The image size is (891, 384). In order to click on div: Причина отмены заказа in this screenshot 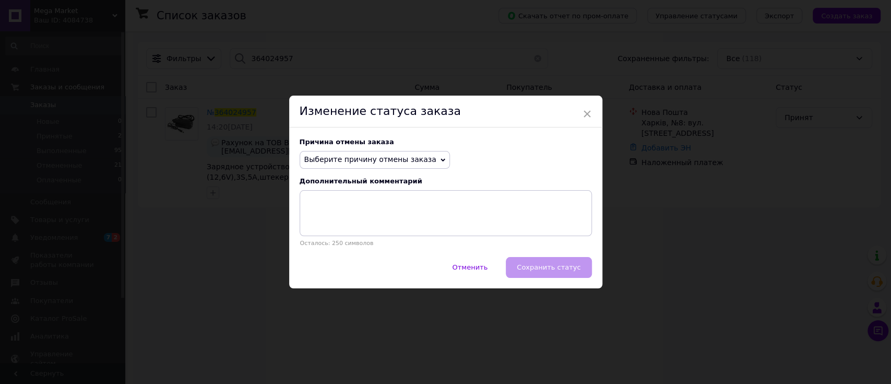, I will do `click(446, 141)`.